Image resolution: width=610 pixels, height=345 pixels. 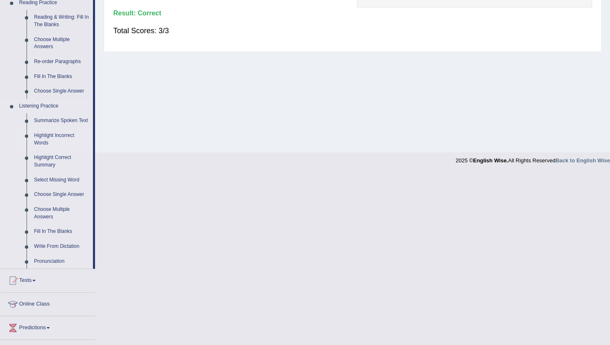 I want to click on strong: Back to English Wise, so click(x=583, y=160).